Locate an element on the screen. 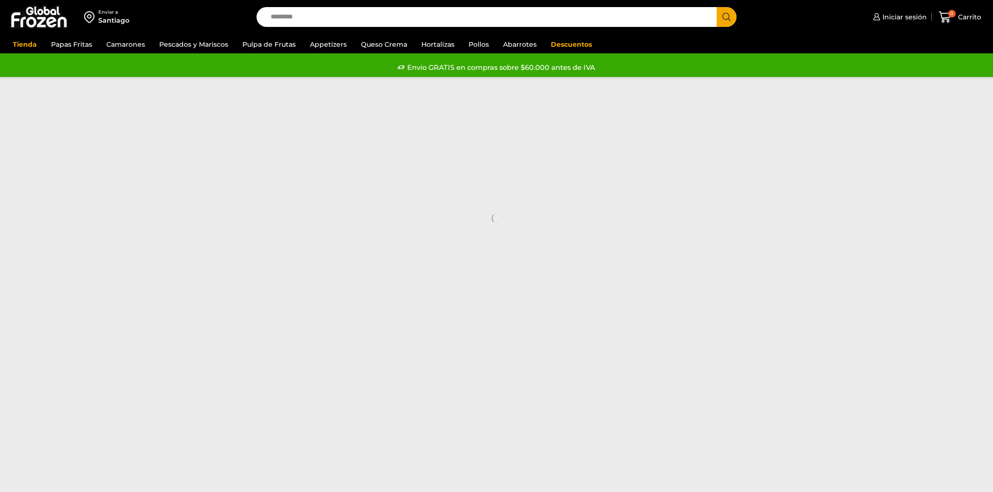 The image size is (993, 492). img: address-field-icon.svg is located at coordinates (91, 17).